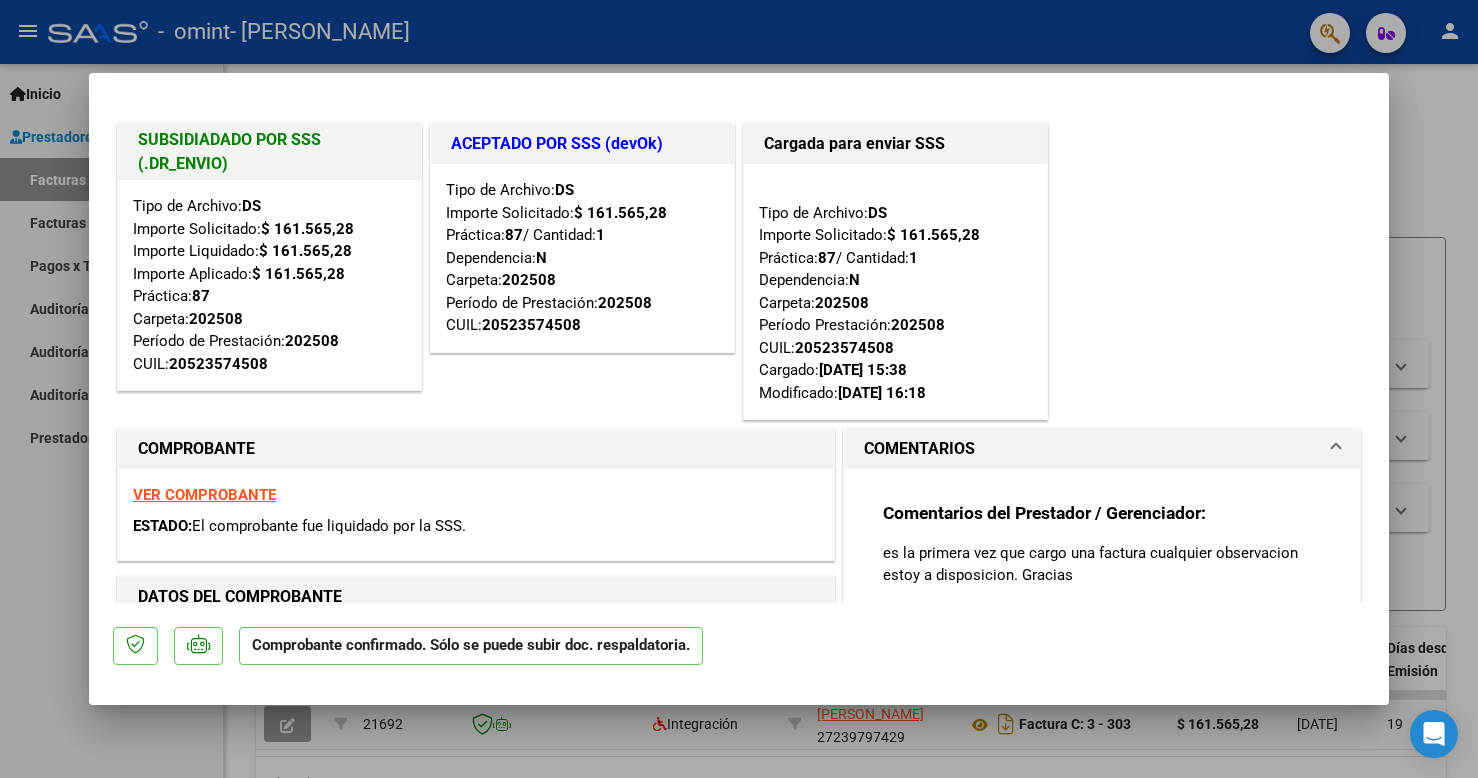  Describe the element at coordinates (471, 646) in the screenshot. I see `p: Comprobante confirmado. Sólo se puede subir doc. respaldatoria.` at that location.